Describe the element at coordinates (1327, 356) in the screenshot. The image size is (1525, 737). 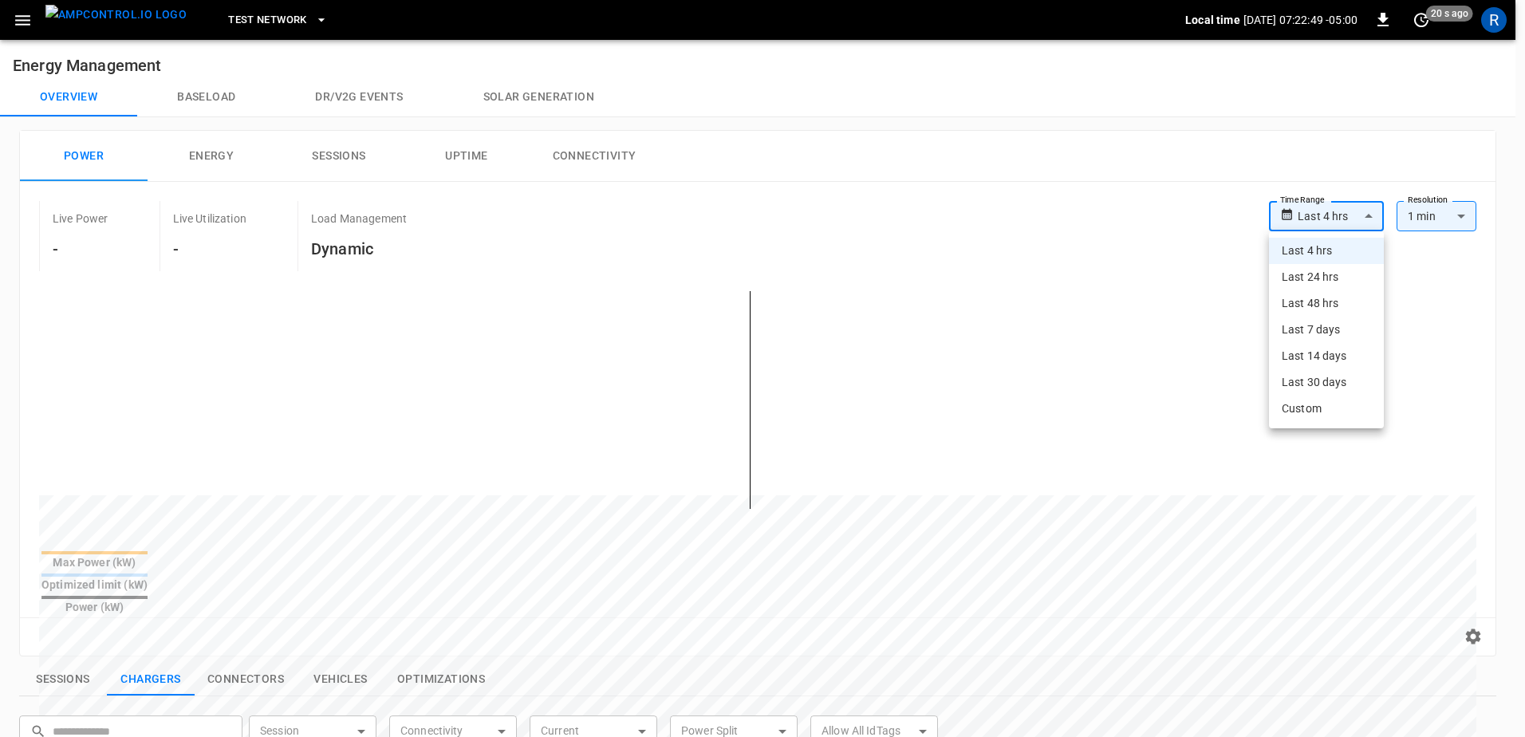
I see `li: Last 14 days` at that location.